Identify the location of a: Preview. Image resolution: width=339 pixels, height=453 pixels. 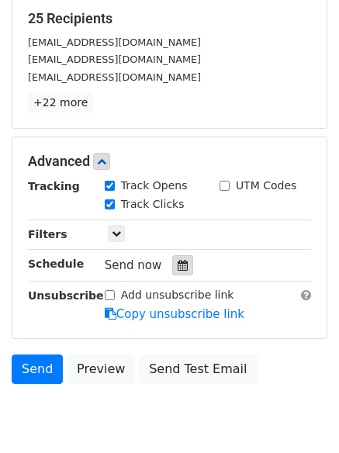
(101, 370).